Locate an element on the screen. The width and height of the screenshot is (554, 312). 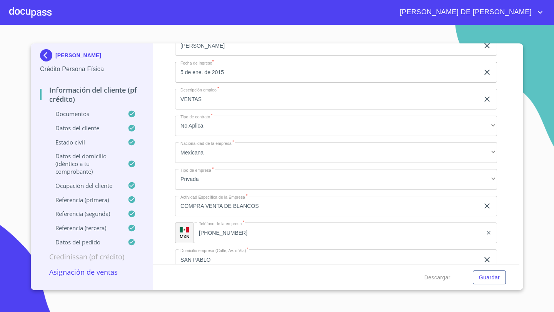
p: Documentos is located at coordinates (84, 114).